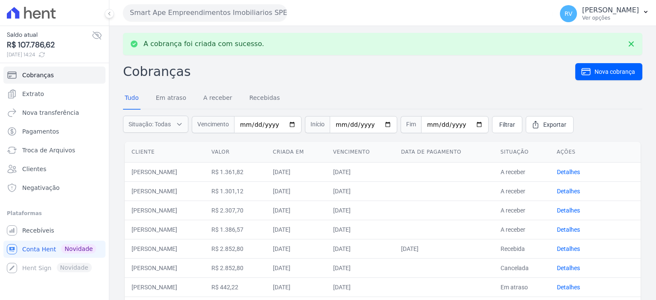  Describe the element at coordinates (611, 18) in the screenshot. I see `p: Ver opções` at that location.